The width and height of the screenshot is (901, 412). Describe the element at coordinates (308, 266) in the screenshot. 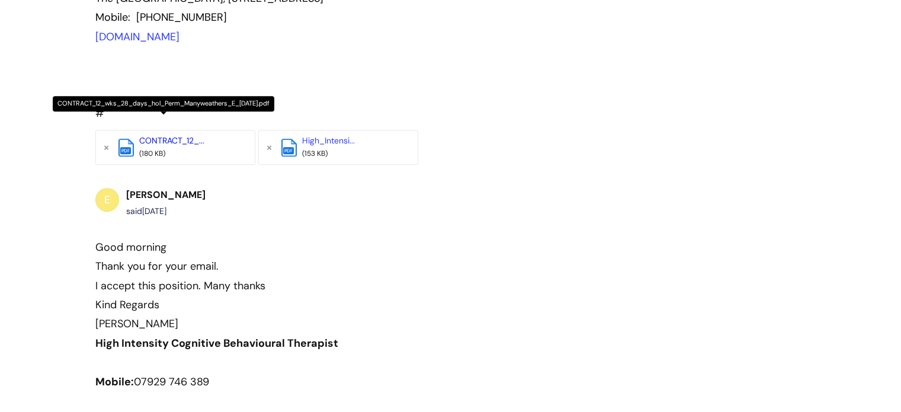

I see `div: Thank you for your email.` at that location.